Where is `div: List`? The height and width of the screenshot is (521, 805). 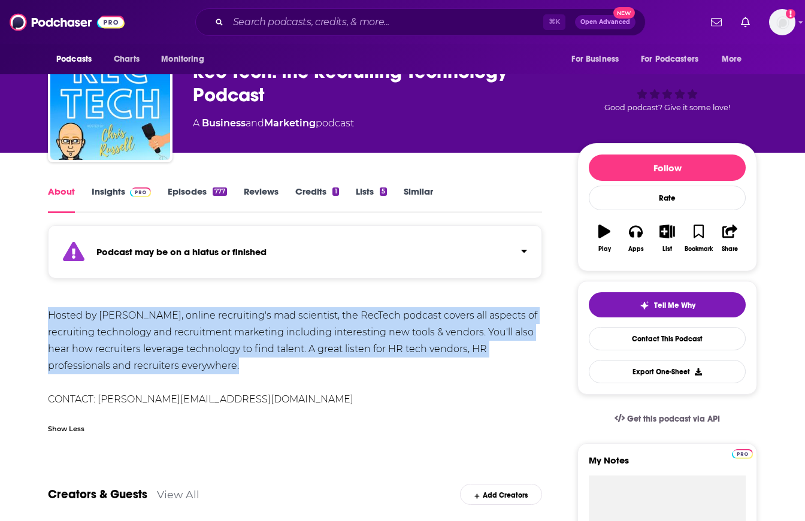 div: List is located at coordinates (667, 249).